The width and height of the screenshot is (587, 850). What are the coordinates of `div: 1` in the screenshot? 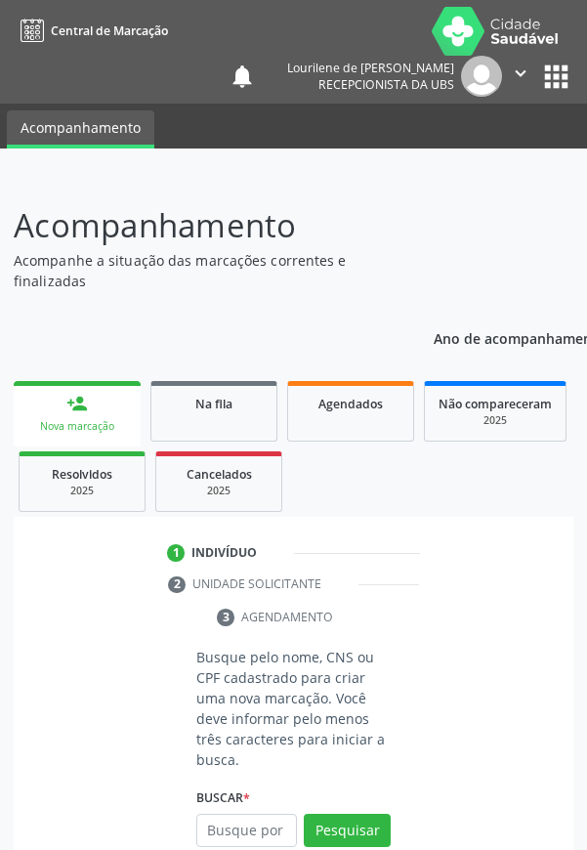 It's located at (176, 553).